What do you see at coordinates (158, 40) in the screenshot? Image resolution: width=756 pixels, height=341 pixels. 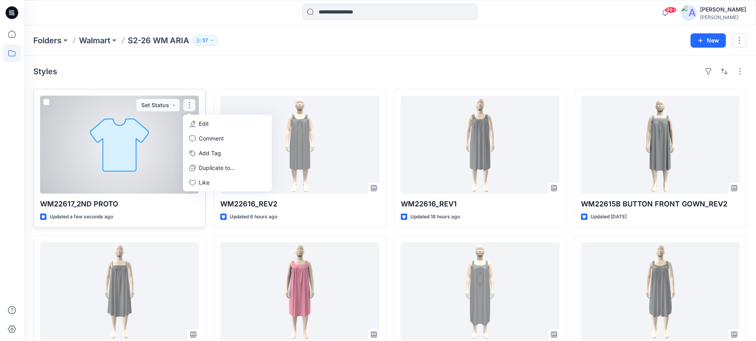 I see `p: S2-26 WM ARIA` at bounding box center [158, 40].